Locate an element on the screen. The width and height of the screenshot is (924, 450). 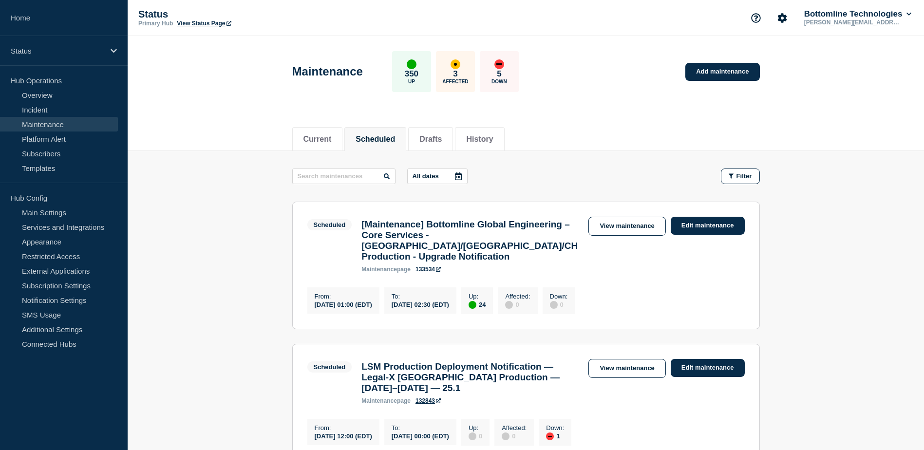
p: Up is located at coordinates (411, 81).